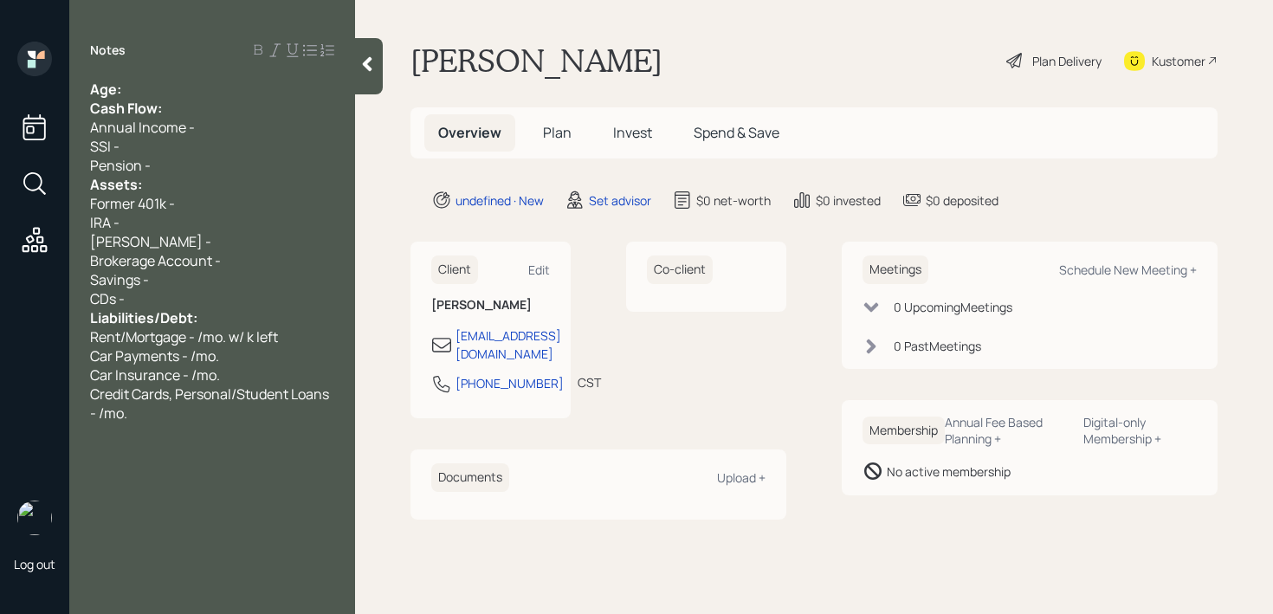 This screenshot has width=1273, height=614. What do you see at coordinates (1007, 430) in the screenshot?
I see `div: Annual Fee Based Planning +` at bounding box center [1007, 430].